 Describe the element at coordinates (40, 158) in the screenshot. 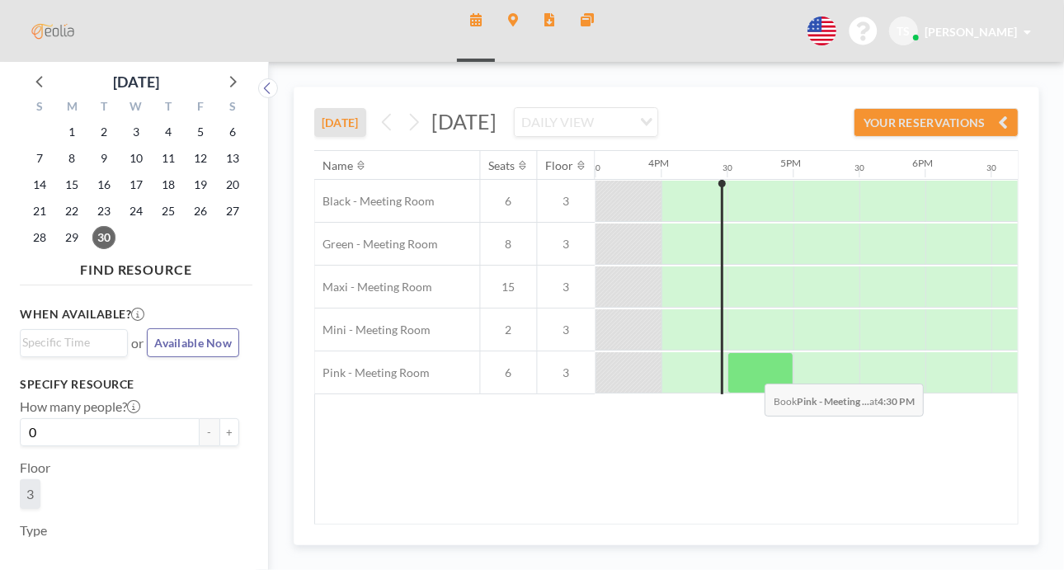

I see `span: Sunday, September 7, 2025` at that location.